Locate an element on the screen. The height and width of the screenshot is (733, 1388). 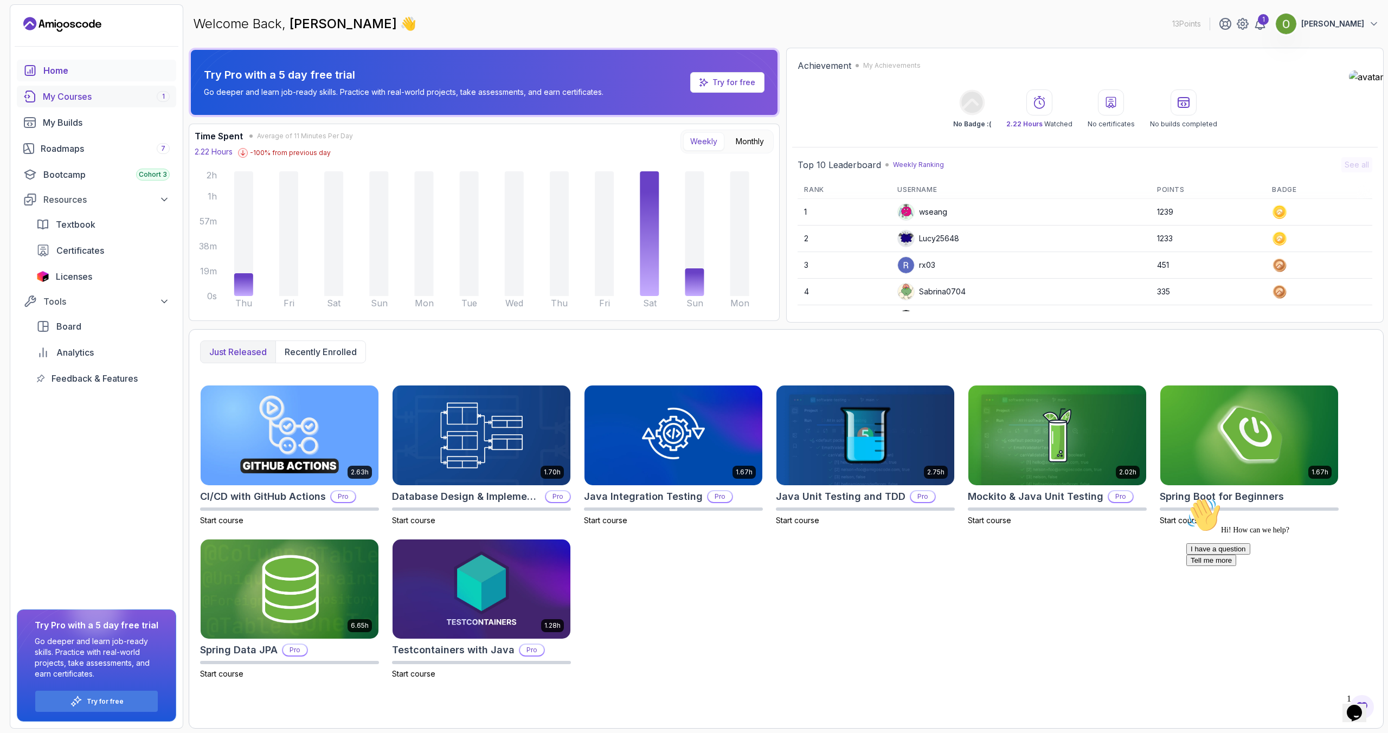
h2: Achievement is located at coordinates (824, 66).